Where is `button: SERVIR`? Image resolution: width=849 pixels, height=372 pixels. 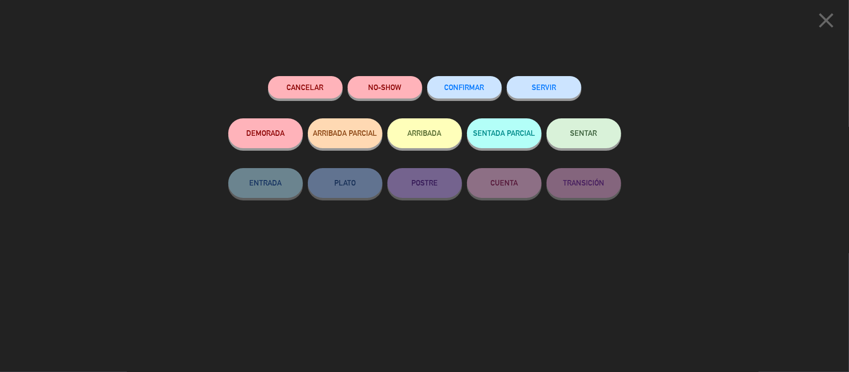
button: SERVIR is located at coordinates (544, 87).